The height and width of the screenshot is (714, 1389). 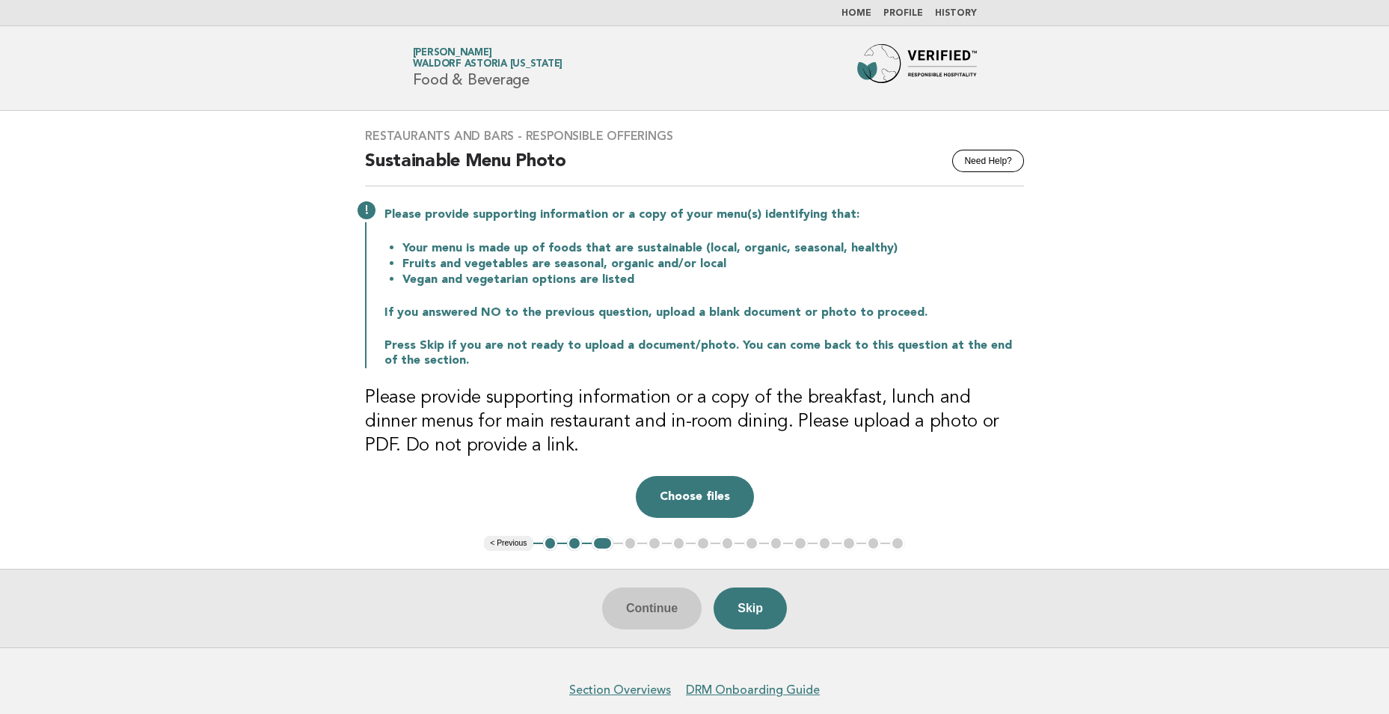 I want to click on h3: Please provide supporting information or a copy of the breakfast, lunch and dinner menus for main..., so click(x=694, y=422).